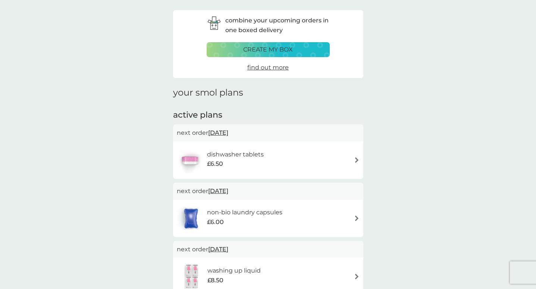  Describe the element at coordinates (268, 50) in the screenshot. I see `button: create my box` at that location.